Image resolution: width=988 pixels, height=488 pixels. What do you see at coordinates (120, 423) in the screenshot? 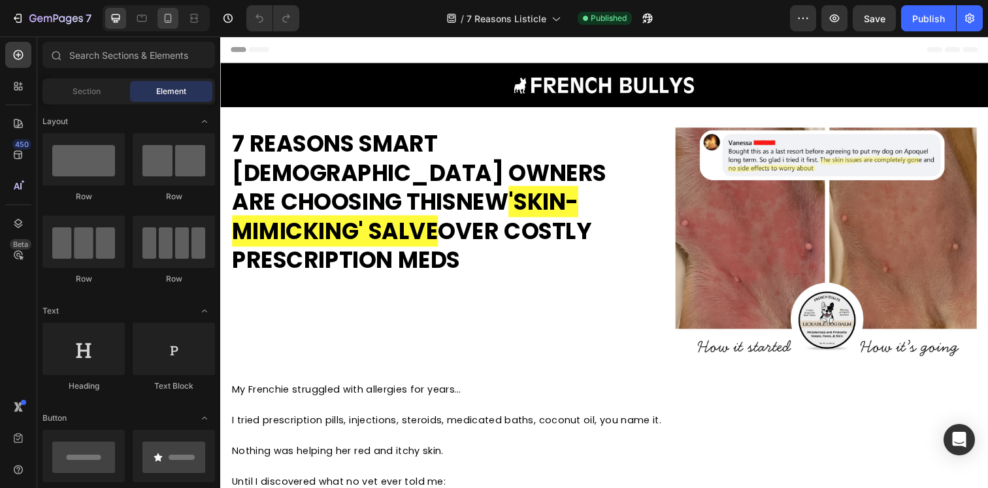
I see `span: Nothing was helping her red and itchy skin.` at bounding box center [120, 423].